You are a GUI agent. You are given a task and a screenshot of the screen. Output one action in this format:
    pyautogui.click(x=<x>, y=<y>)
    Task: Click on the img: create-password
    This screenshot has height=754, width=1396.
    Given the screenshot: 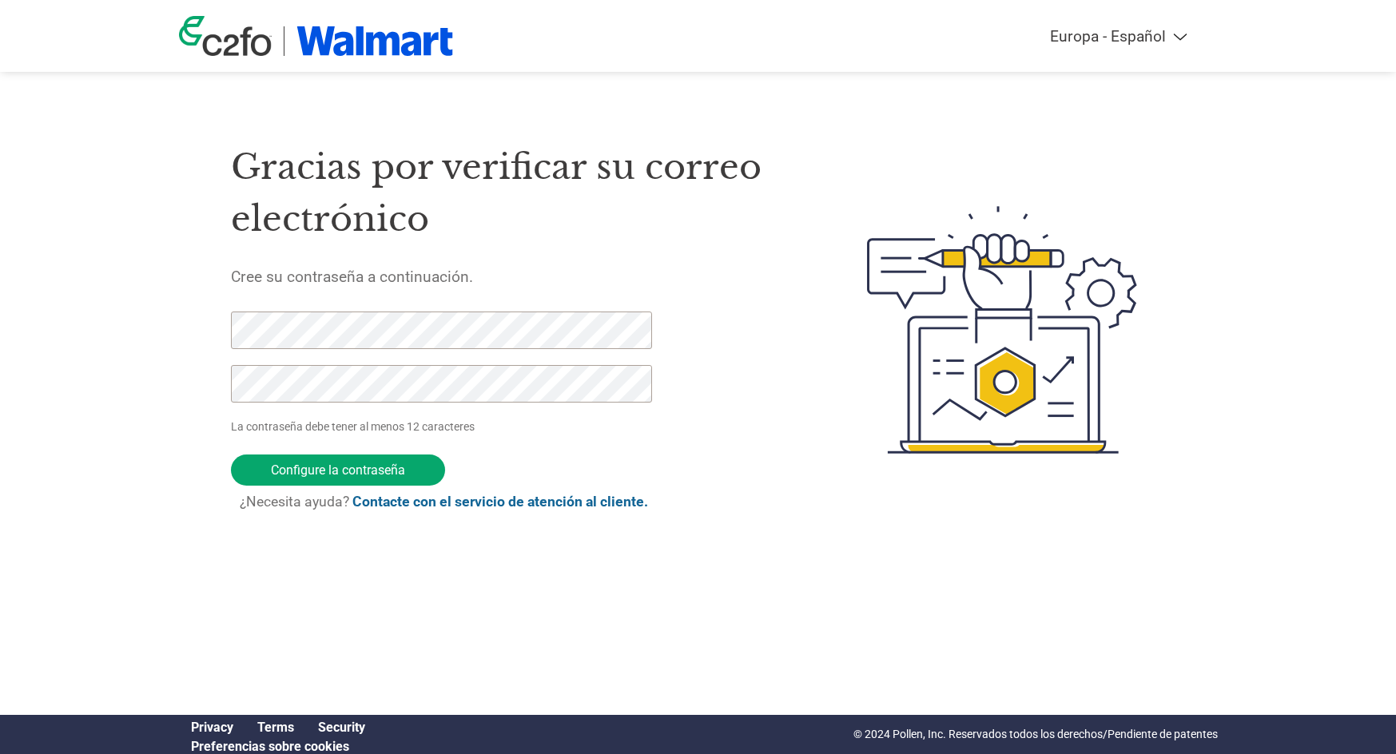 What is the action you would take?
    pyautogui.click(x=1002, y=330)
    